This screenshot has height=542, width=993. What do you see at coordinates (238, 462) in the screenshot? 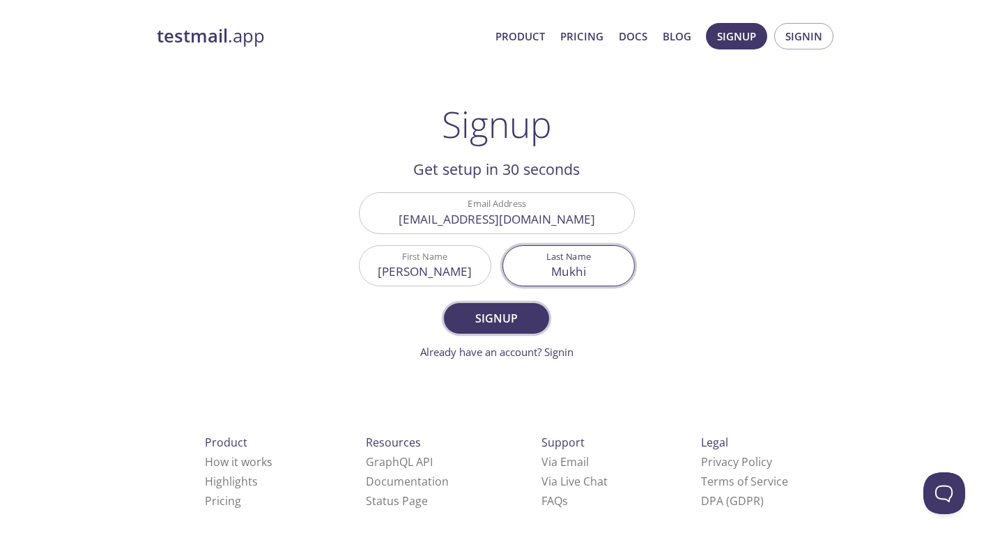
I see `a: How it works` at bounding box center [238, 462].